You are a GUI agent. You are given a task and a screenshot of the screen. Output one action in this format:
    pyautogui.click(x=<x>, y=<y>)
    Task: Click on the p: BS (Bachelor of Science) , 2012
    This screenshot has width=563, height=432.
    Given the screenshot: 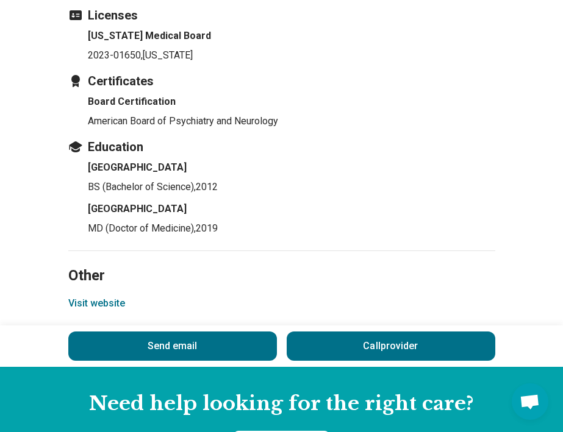 What is the action you would take?
    pyautogui.click(x=291, y=187)
    